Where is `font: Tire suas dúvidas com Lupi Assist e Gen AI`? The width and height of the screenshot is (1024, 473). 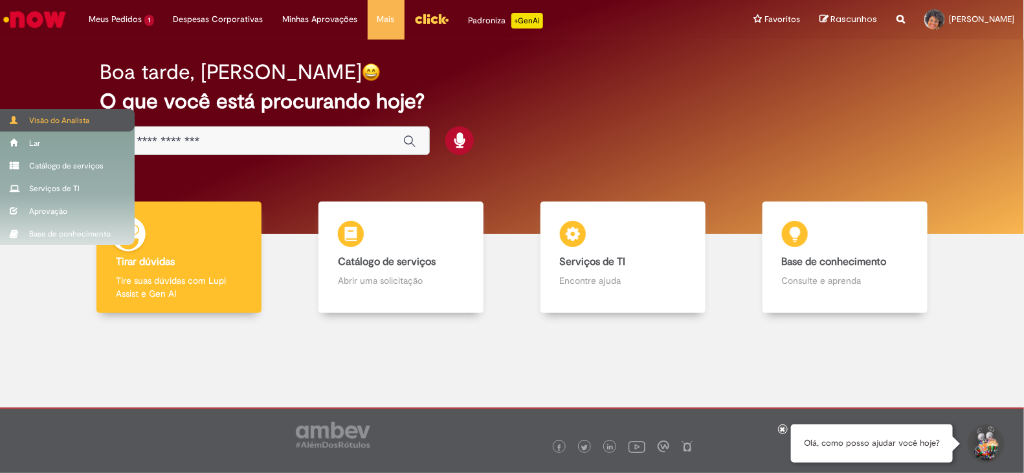 font: Tire suas dúvidas com Lupi Assist e Gen AI is located at coordinates (171, 287).